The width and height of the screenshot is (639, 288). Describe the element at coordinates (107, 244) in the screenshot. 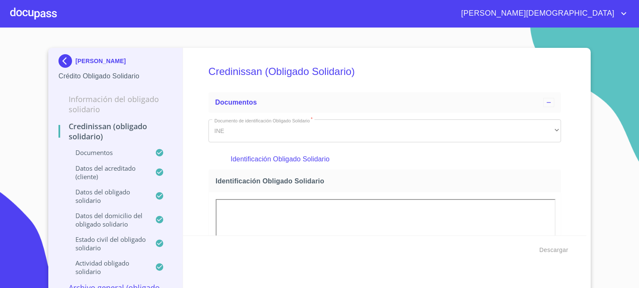

I see `p: Estado civil del obligado solidario` at that location.